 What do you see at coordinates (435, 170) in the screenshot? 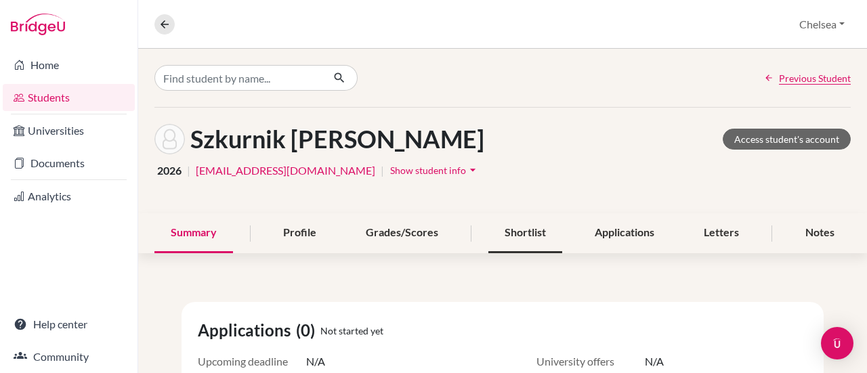
I see `button: Show student infoarrow_drop_down` at bounding box center [435, 170].